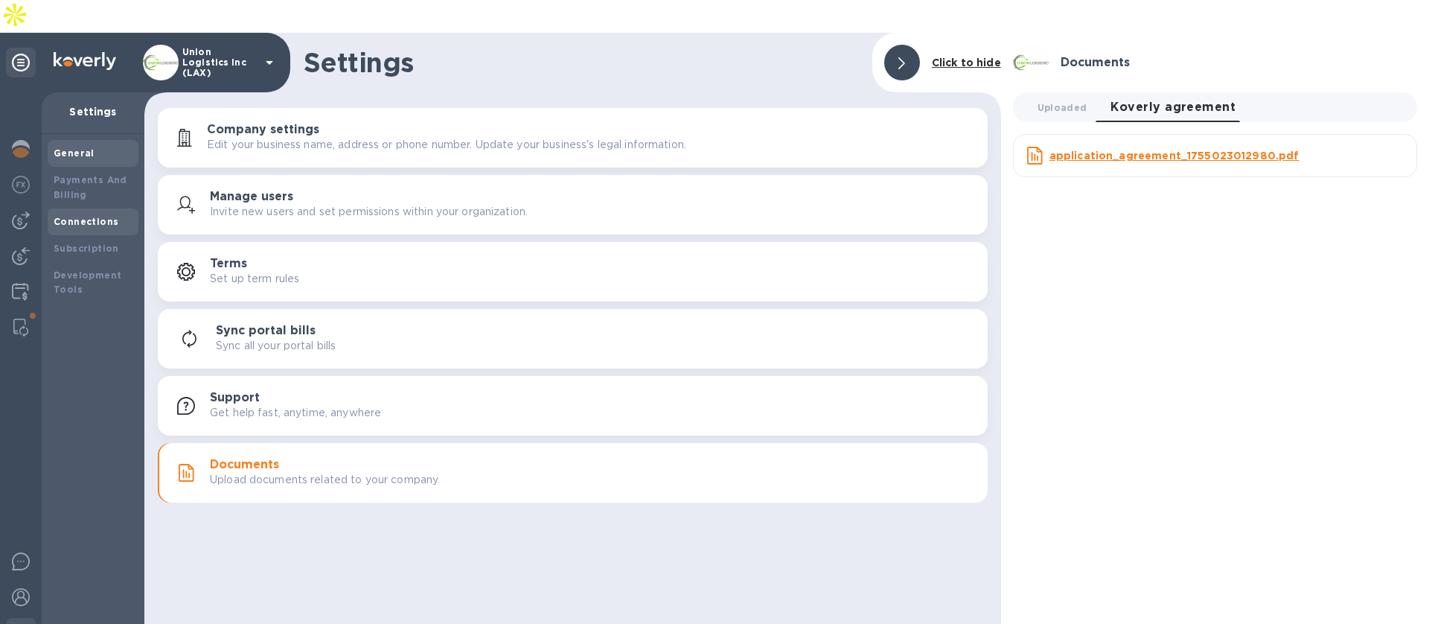  What do you see at coordinates (93, 112) in the screenshot?
I see `p: Settings` at bounding box center [93, 112].